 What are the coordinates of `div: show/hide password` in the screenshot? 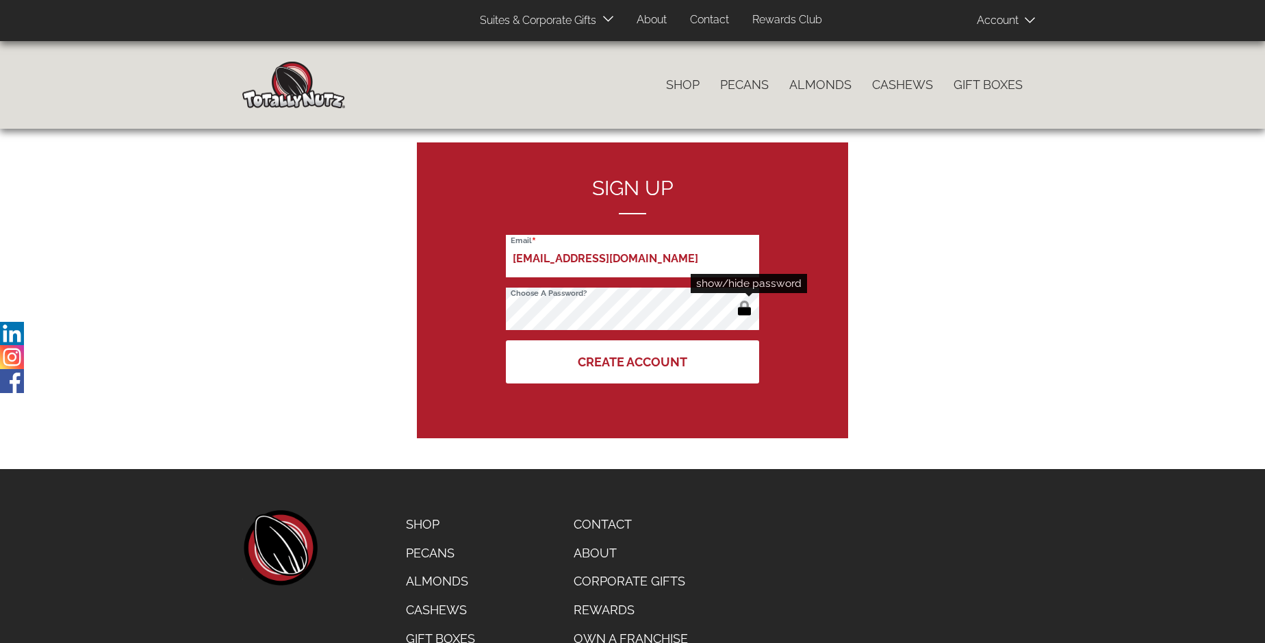 It's located at (749, 283).